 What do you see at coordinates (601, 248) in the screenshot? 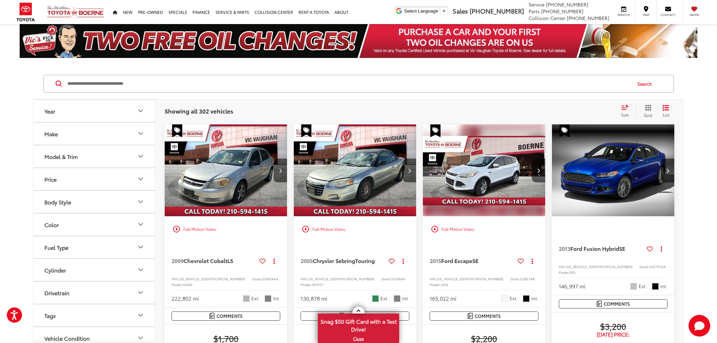
I see `a: 2013Ford Fusion HybridSE` at bounding box center [601, 248].